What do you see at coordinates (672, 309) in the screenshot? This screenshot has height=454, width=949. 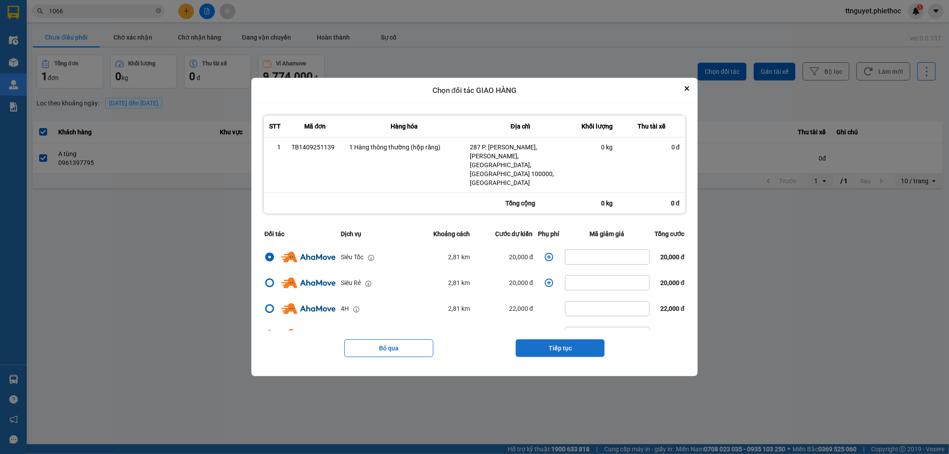 I see `span: 22,000 đ` at bounding box center [672, 309].